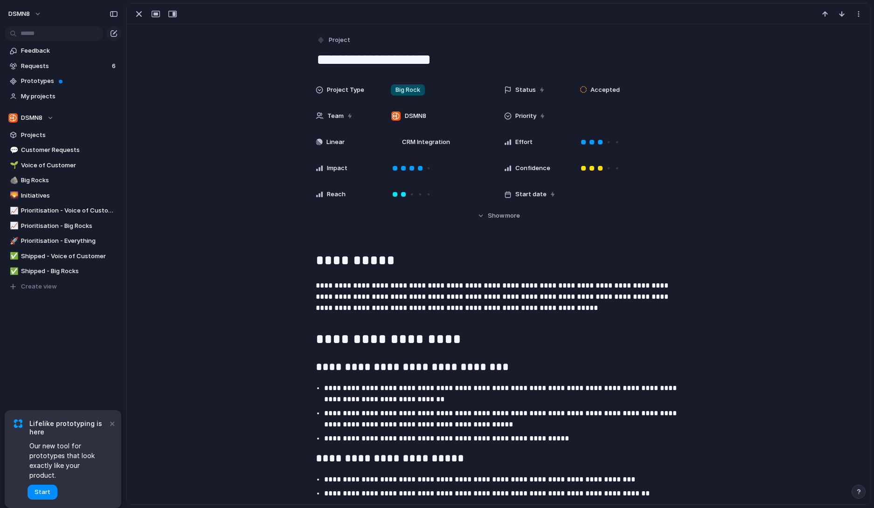 The image size is (874, 508). What do you see at coordinates (69, 150) in the screenshot?
I see `span: Customer Requests` at bounding box center [69, 150].